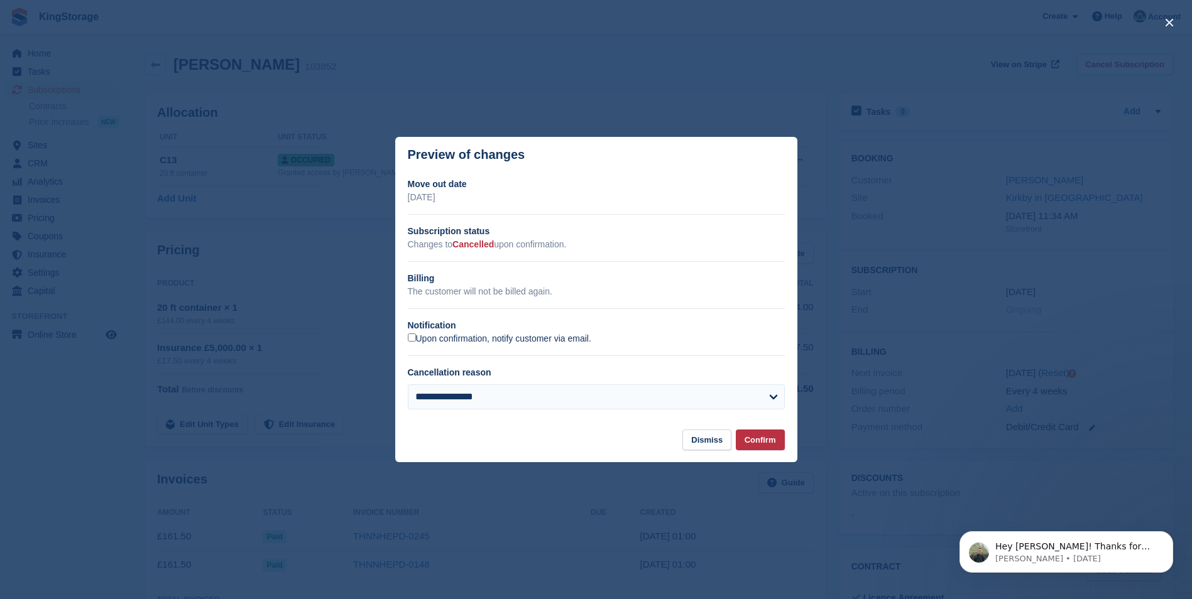  I want to click on h2: Billing, so click(596, 278).